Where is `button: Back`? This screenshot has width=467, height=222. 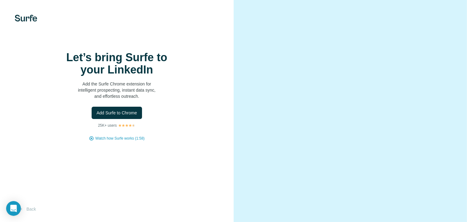
button: Back is located at coordinates (27, 209).